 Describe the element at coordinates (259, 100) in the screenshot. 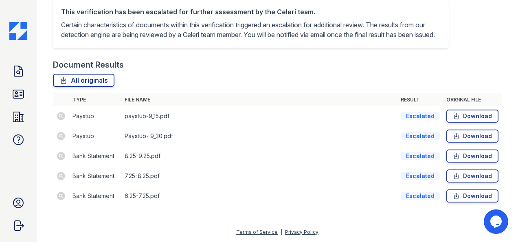

I see `th: File name` at that location.